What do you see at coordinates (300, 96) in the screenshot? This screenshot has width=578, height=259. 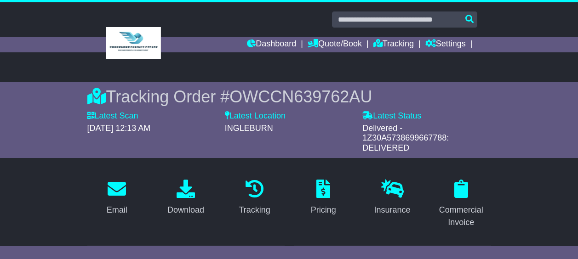 I see `span: OWCCN639762AU` at bounding box center [300, 96].